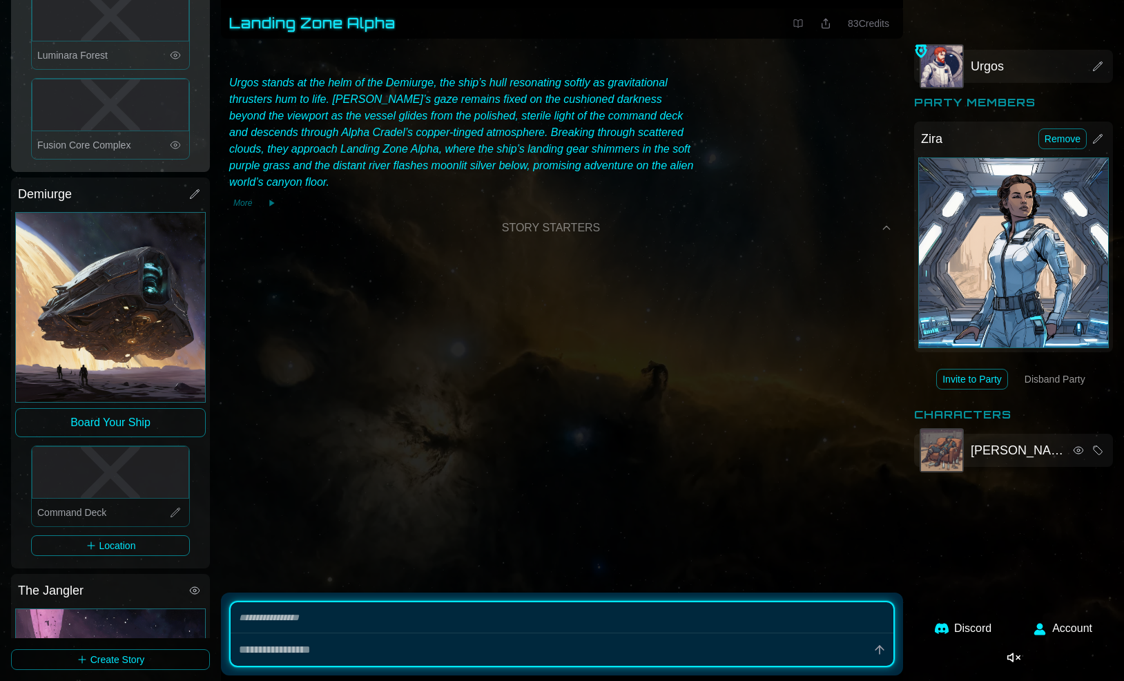  What do you see at coordinates (1062, 628) in the screenshot?
I see `button: Account` at bounding box center [1062, 628].